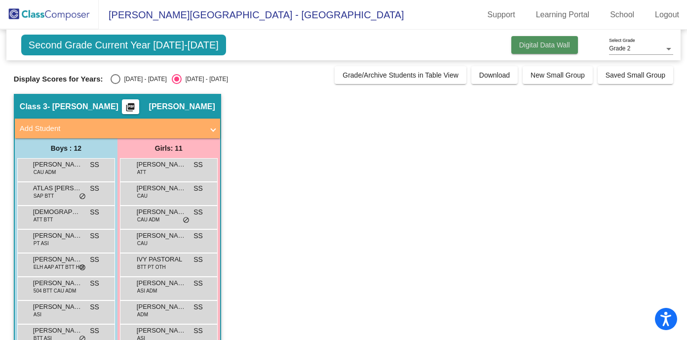  Describe the element at coordinates (66, 148) in the screenshot. I see `div: Boys : 12` at that location.